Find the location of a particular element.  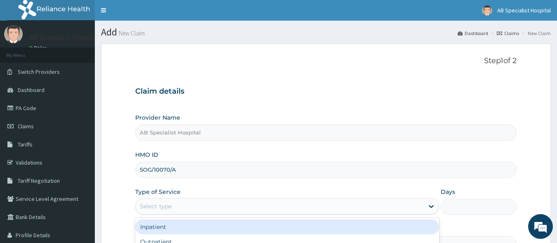

p: AB Specialist Hospital is located at coordinates (64, 37).